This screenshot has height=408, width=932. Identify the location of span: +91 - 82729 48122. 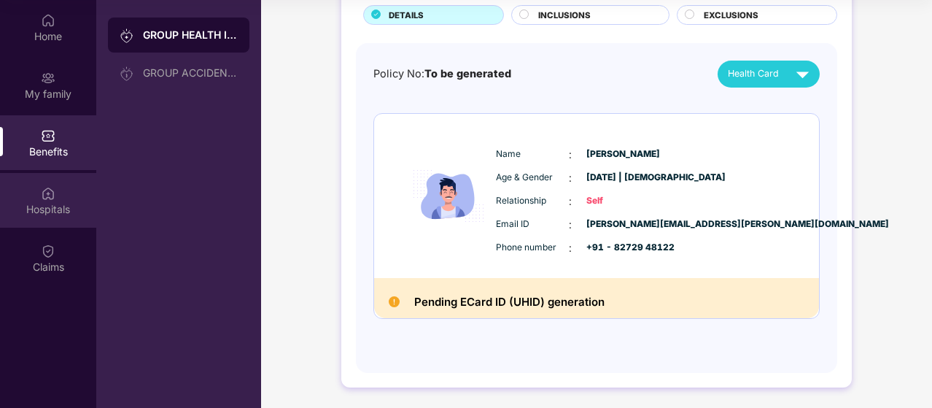
(623, 247).